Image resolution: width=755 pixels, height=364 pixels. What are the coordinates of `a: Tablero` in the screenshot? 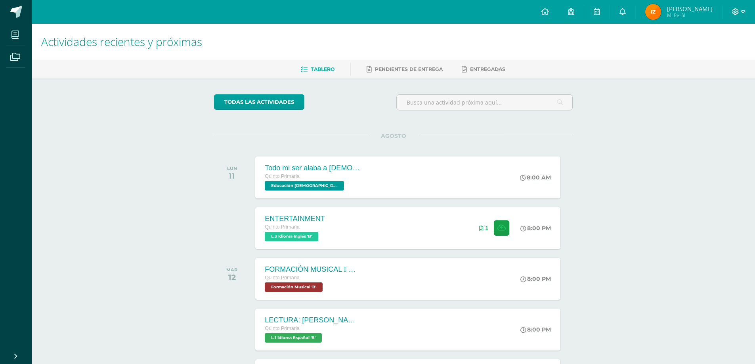 It's located at (318, 69).